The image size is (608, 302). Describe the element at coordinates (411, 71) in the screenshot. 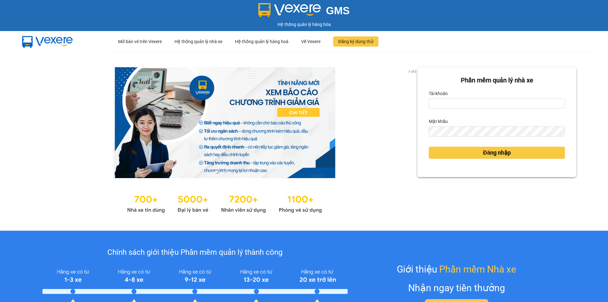

I see `p: 1 of 3` at that location.